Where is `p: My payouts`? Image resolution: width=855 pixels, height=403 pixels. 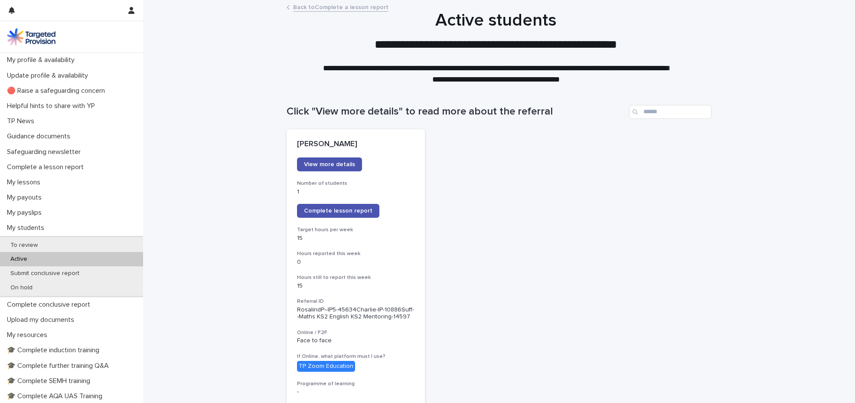 p: My payouts is located at coordinates (26, 197).